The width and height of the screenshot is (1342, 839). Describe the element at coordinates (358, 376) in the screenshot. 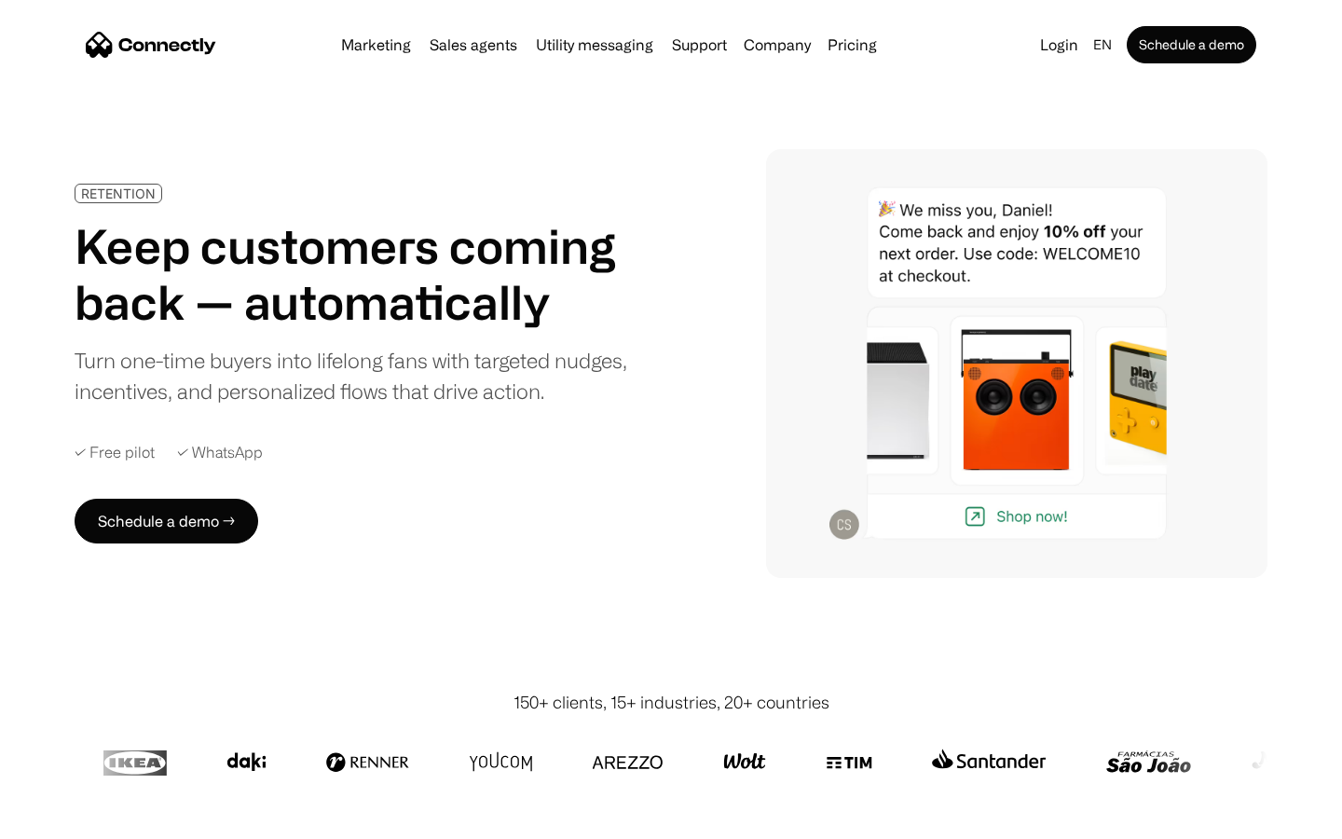

I see `div: Turn one-time buyers into lifelong fans with targeted nudges, incentives, and personalized flows ...` at that location.